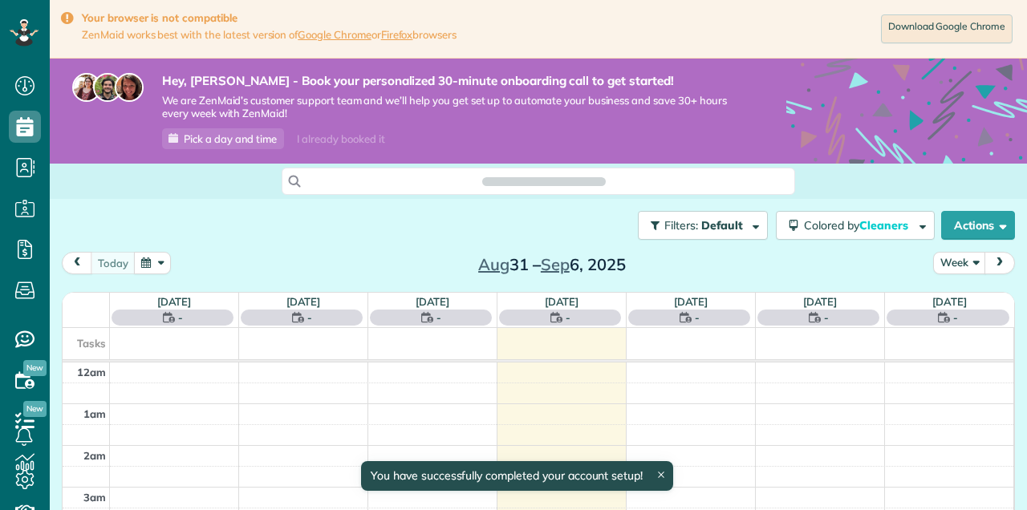 This screenshot has width=1027, height=510. I want to click on a: Firefox, so click(397, 35).